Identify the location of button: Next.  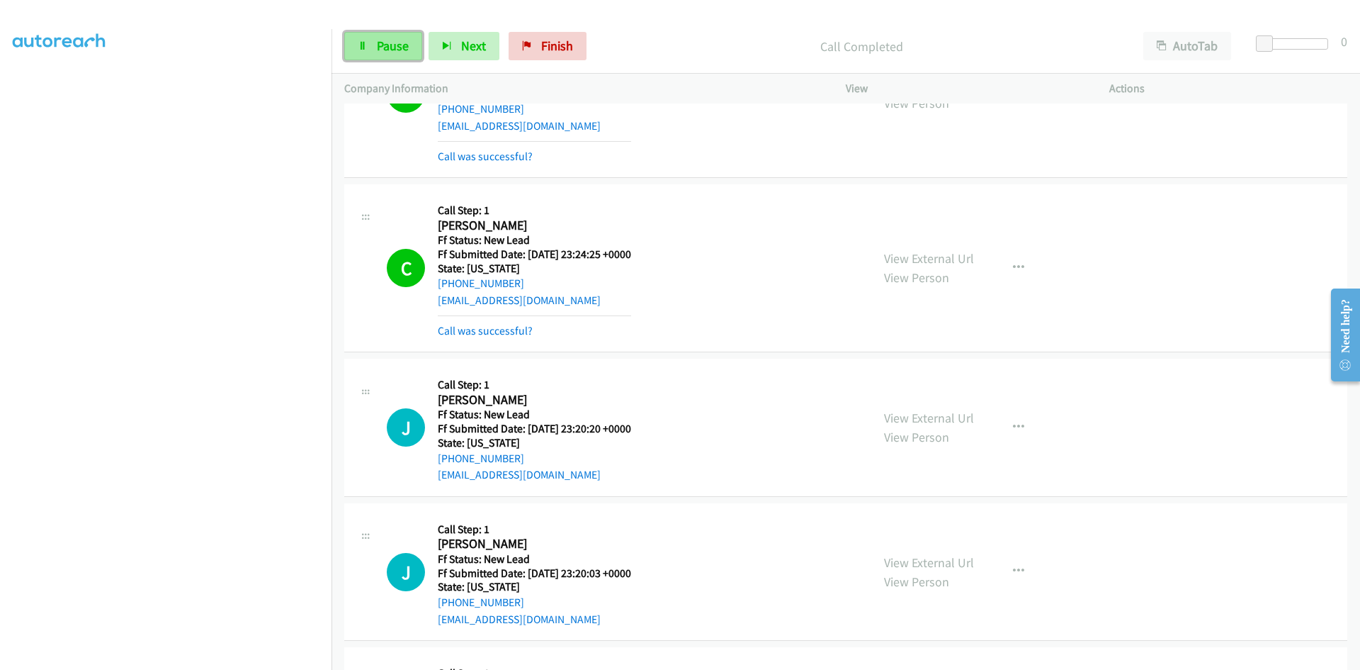
(464, 46).